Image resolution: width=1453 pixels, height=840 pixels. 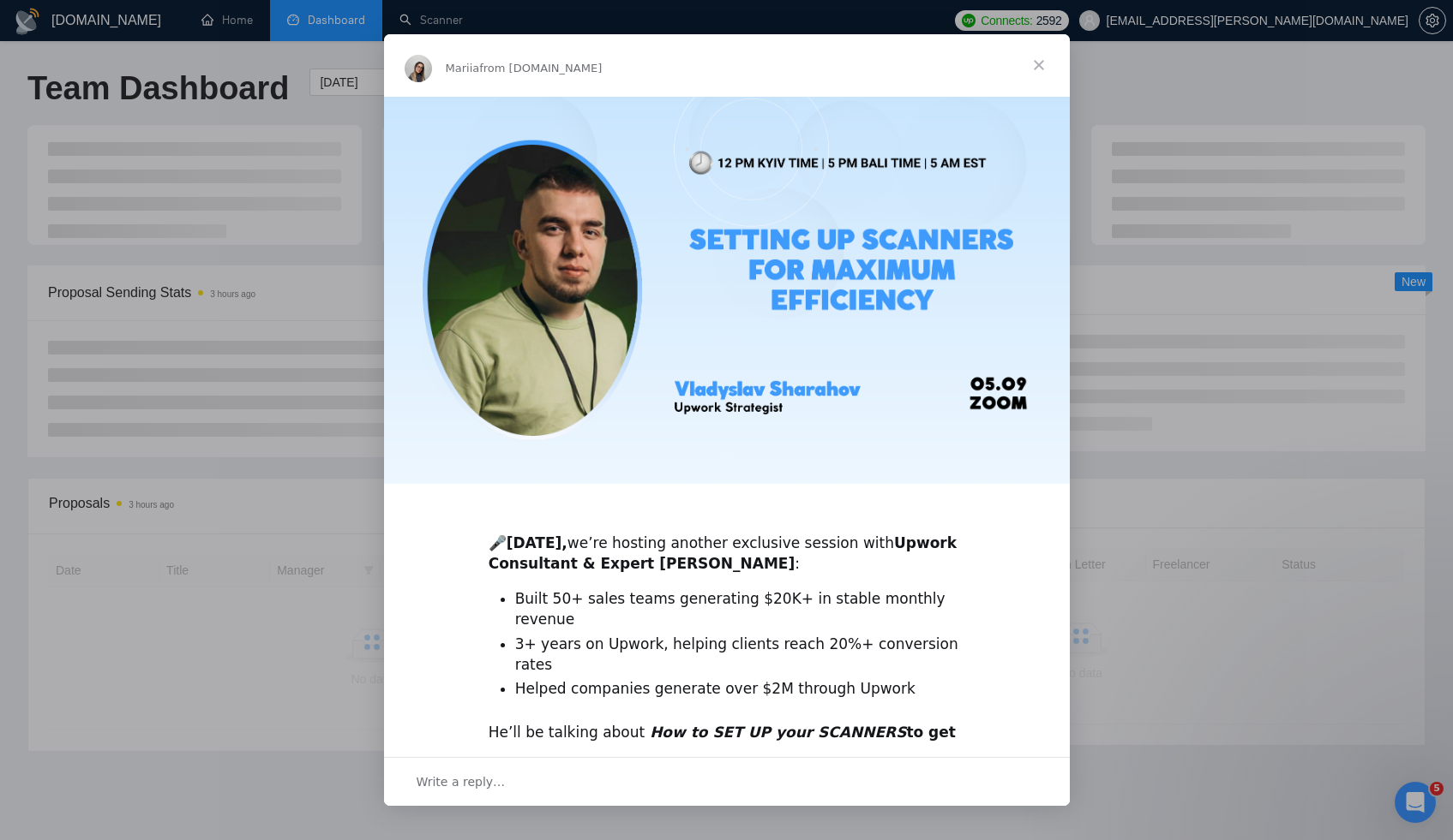 I want to click on li: 3+ years on Upwork, helping clients reach 20%+ conversion rates, so click(x=740, y=655).